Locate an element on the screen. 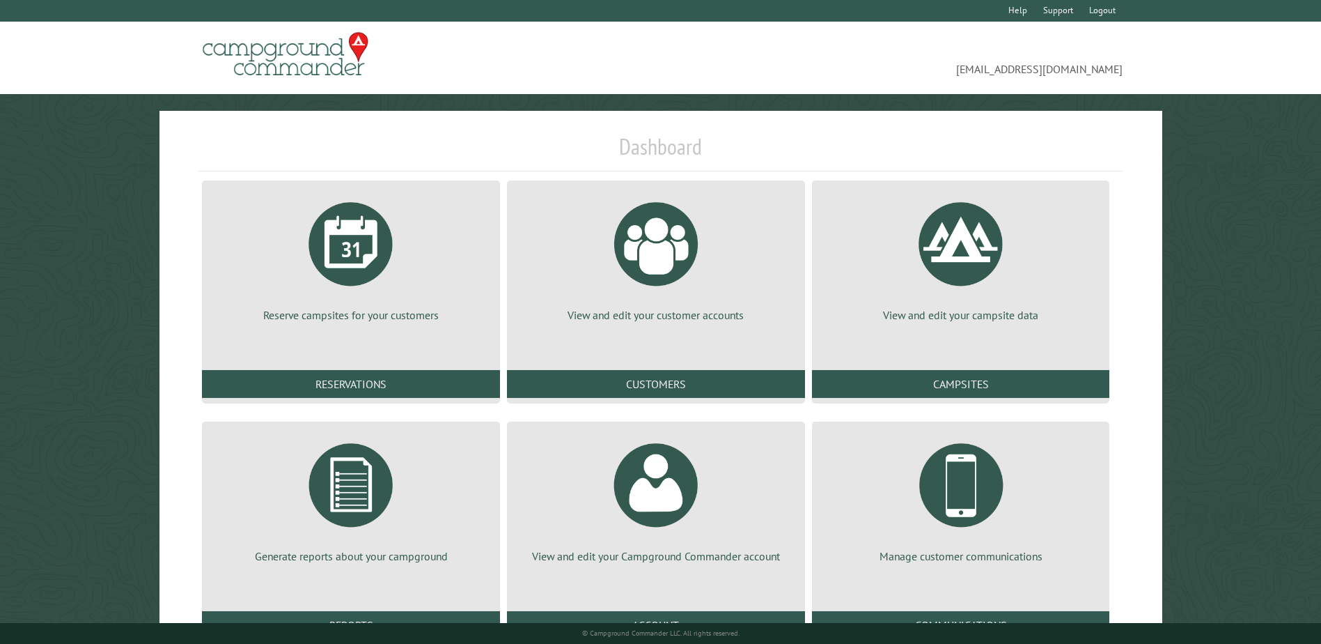 The height and width of the screenshot is (644, 1321). a: Reservations is located at coordinates (351, 384).